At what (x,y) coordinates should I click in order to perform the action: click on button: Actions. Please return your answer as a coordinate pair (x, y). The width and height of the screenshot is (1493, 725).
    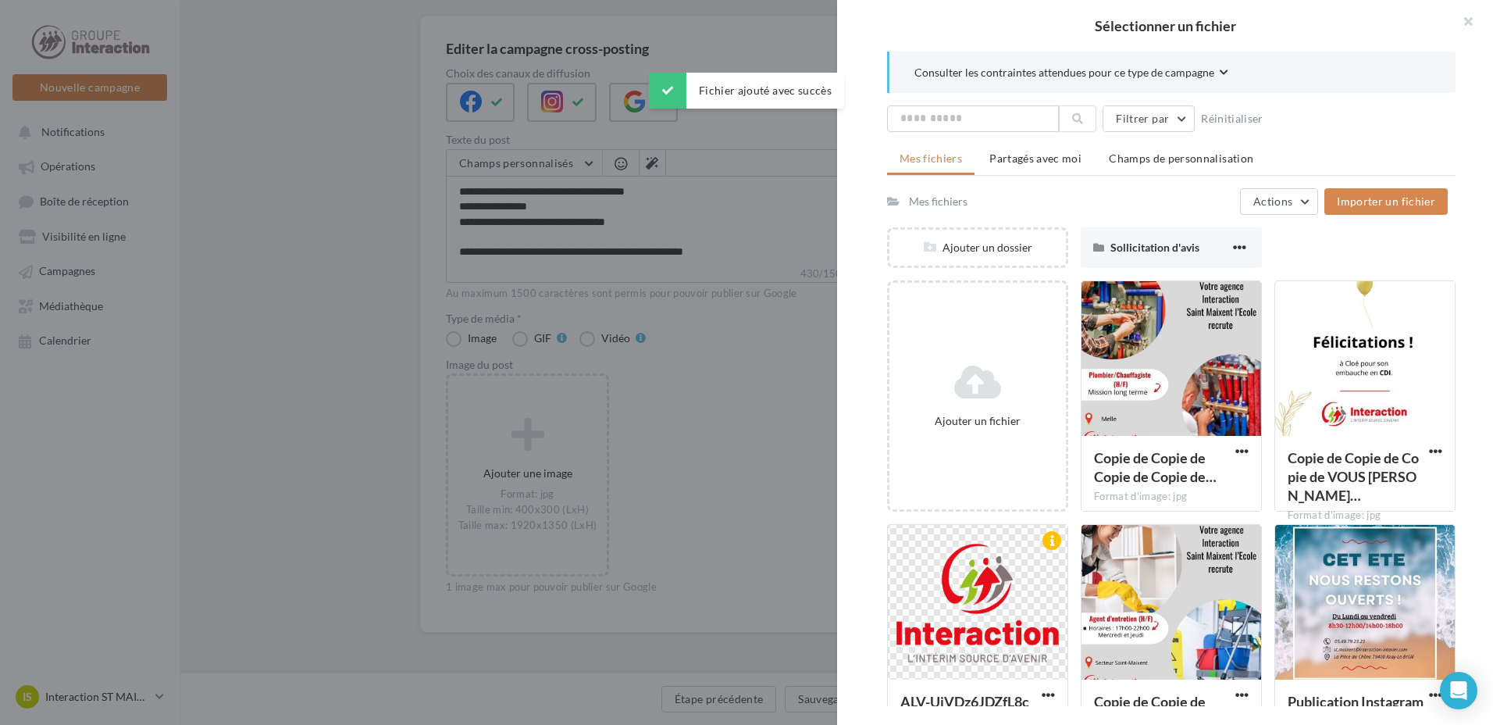
    Looking at the image, I should click on (1279, 202).